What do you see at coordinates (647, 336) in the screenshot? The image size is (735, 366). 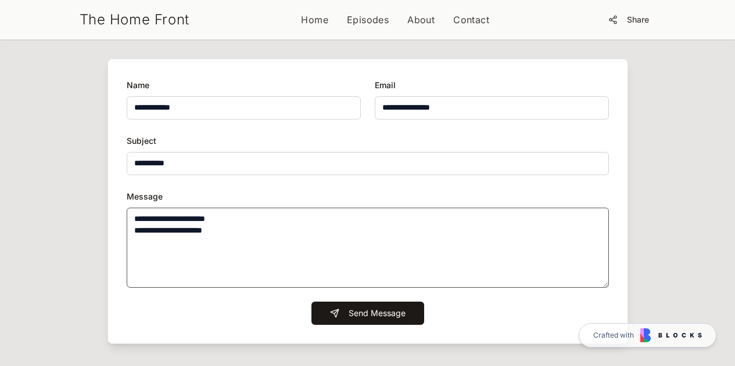 I see `a: Crafted with` at bounding box center [647, 336].